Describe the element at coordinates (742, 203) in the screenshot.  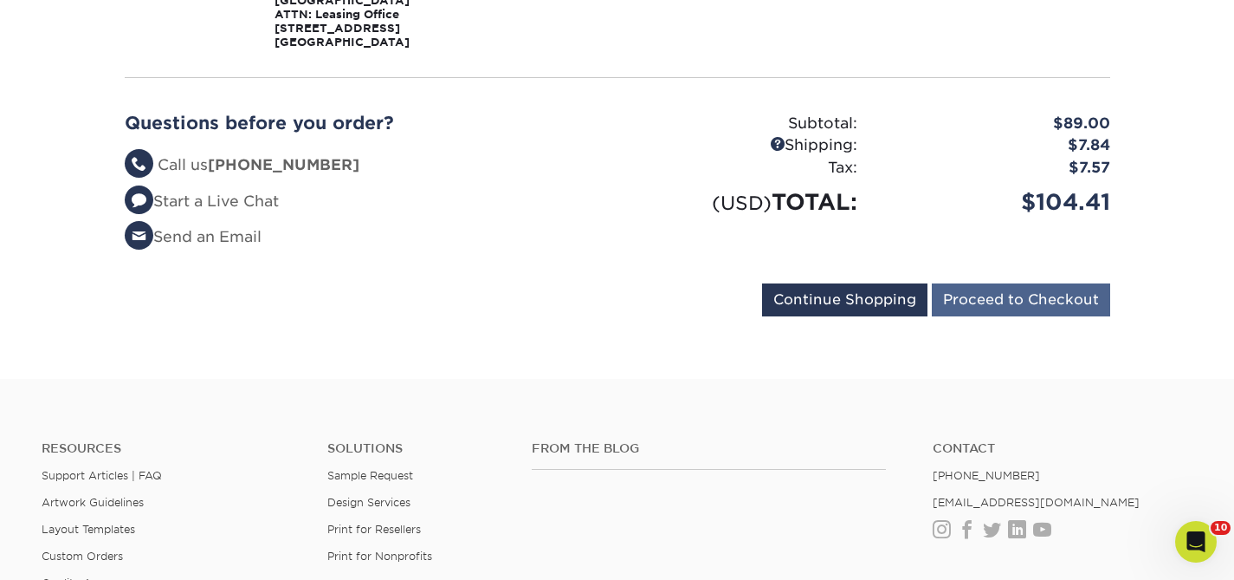
I see `small: (USD)` at that location.